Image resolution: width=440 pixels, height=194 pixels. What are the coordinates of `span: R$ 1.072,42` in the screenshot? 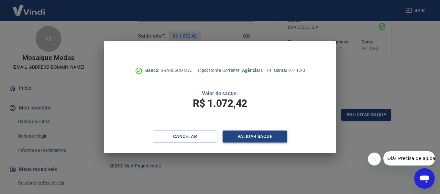 It's located at (220, 103).